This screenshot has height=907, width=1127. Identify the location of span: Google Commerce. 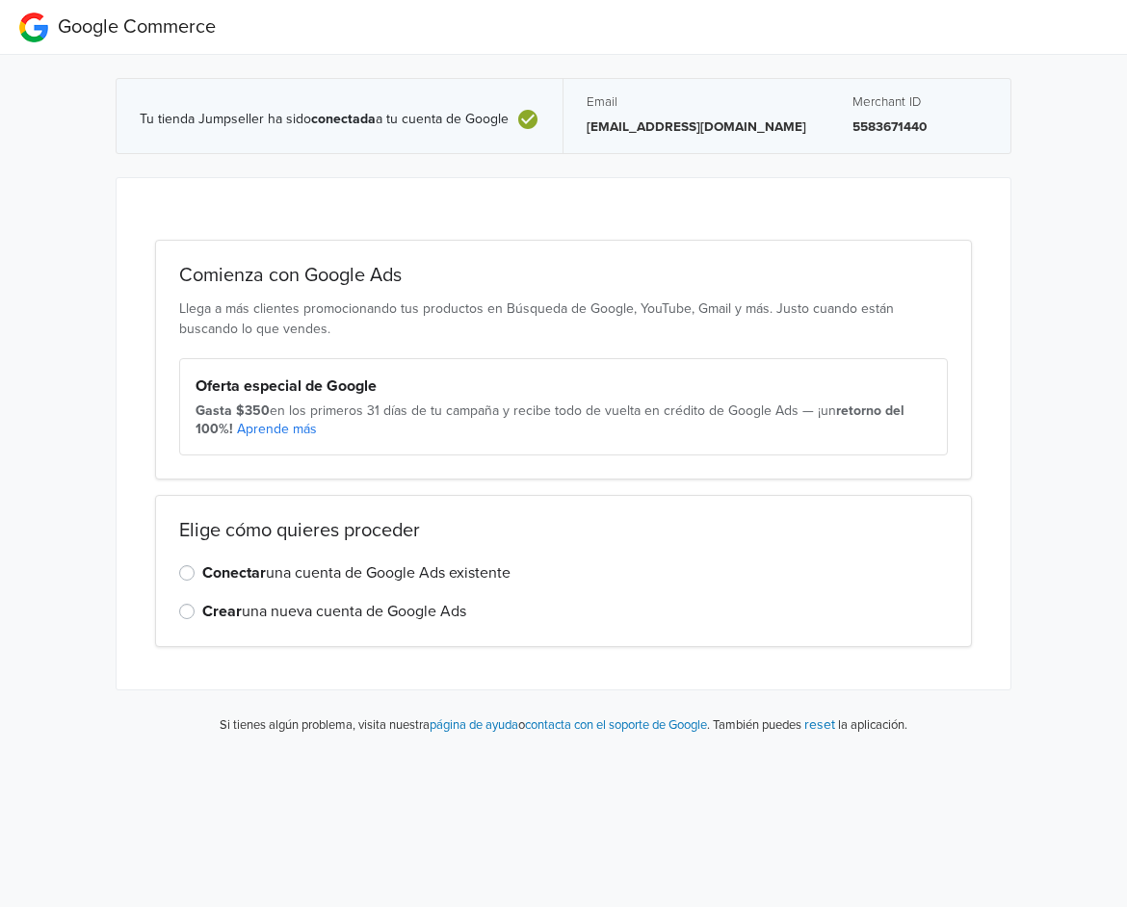
(137, 27).